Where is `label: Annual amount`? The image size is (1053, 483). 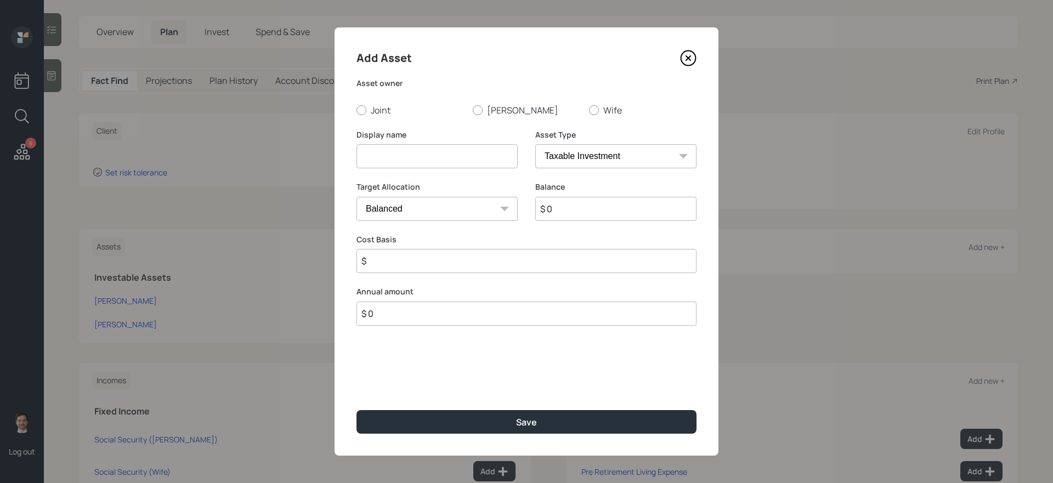 label: Annual amount is located at coordinates (526, 292).